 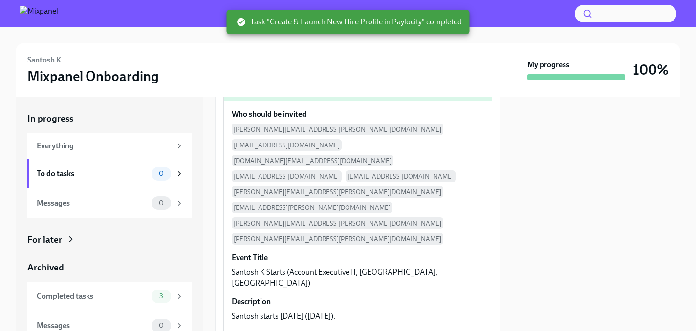 What do you see at coordinates (161, 296) in the screenshot?
I see `span: 3` at bounding box center [161, 296].